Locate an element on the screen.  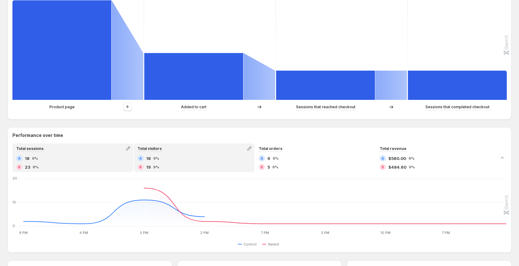
text: 10 PM is located at coordinates (385, 233).